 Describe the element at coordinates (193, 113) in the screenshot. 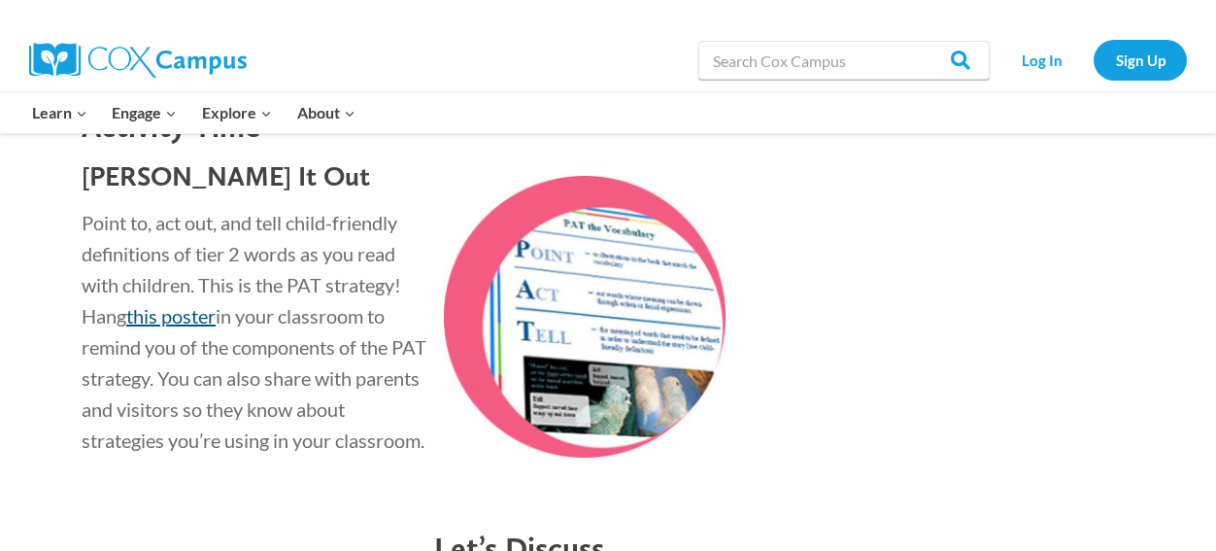

I see `nav: Primary Navigation` at that location.